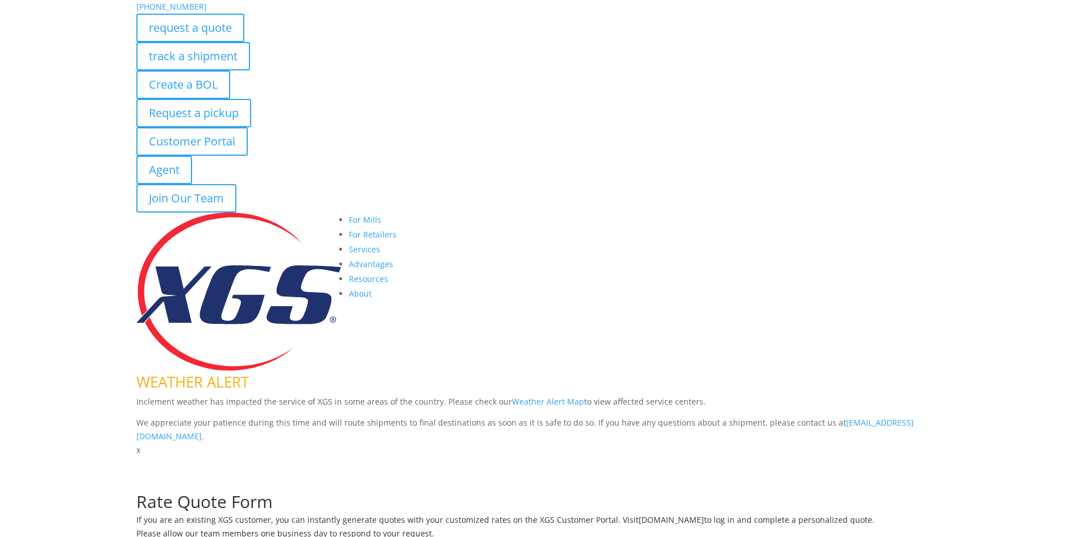 This screenshot has height=537, width=1091. Describe the element at coordinates (545, 486) in the screenshot. I see `p: Complete the form below for a customized quote based on your shipping needs.` at that location.